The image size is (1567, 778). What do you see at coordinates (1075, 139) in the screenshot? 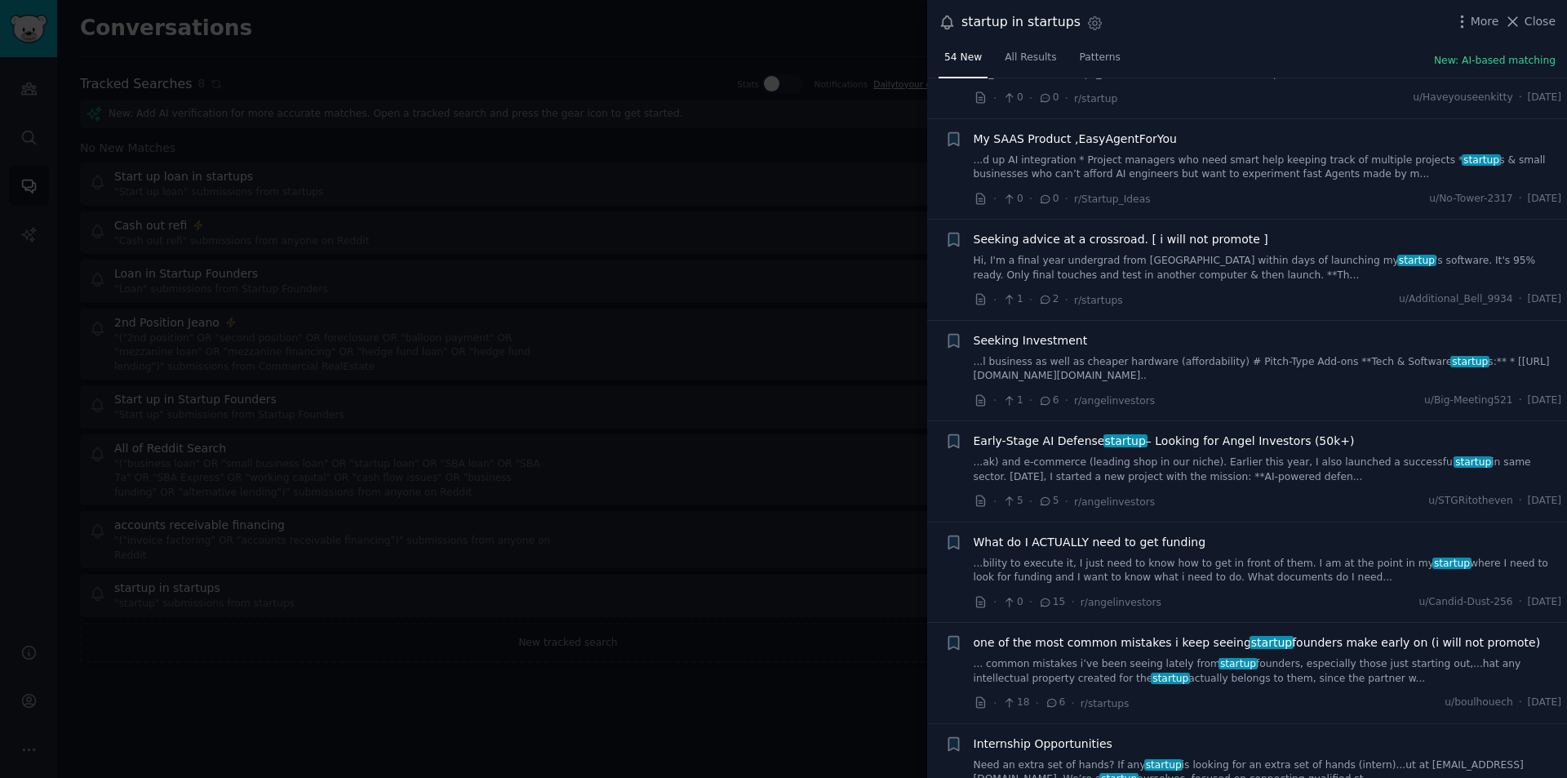
I see `span: My SAAS Product ,EasyAgentForYou` at bounding box center [1075, 139].